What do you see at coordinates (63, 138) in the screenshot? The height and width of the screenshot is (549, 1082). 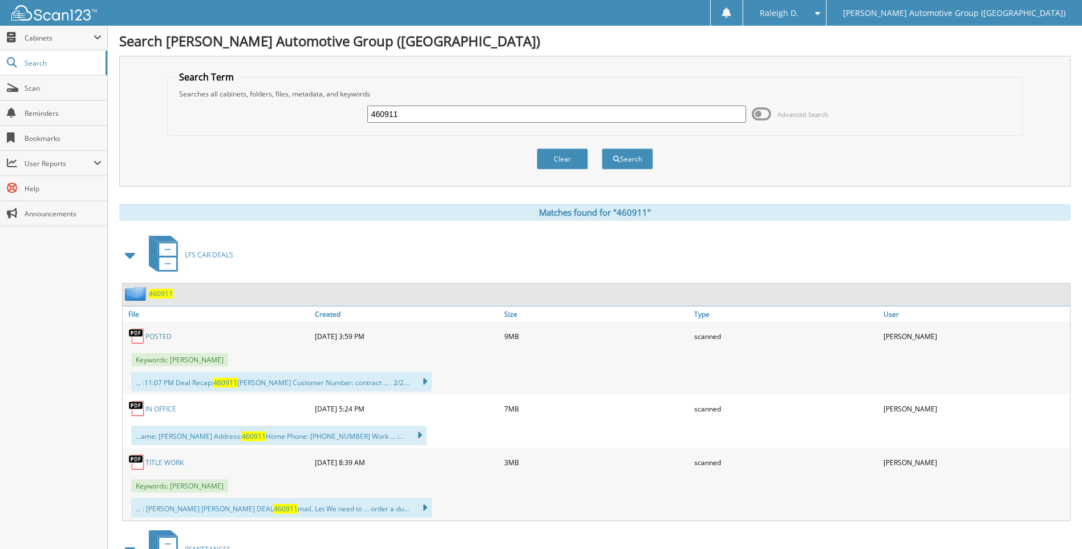 I see `span: Bookmarks` at bounding box center [63, 138].